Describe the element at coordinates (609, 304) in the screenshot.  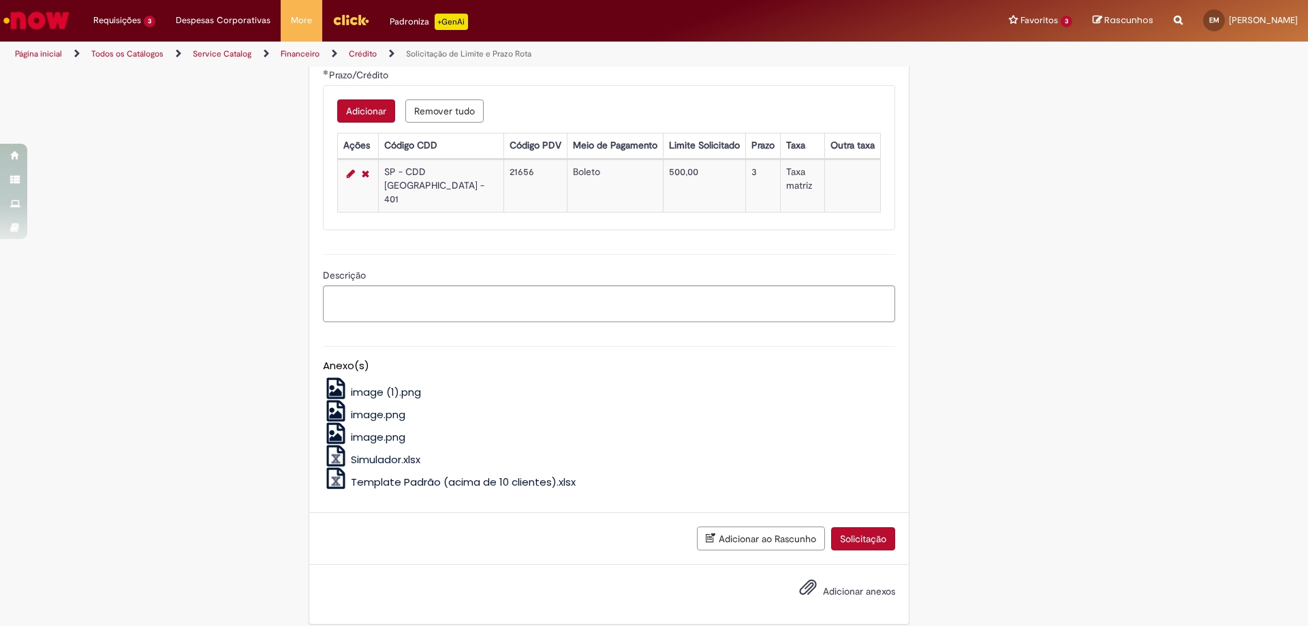
I see `textarea: Descrição` at that location.